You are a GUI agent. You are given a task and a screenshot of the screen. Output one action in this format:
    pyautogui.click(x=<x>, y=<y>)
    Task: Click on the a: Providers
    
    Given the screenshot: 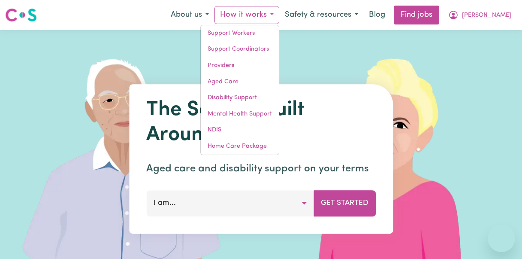 What is the action you would take?
    pyautogui.click(x=240, y=66)
    